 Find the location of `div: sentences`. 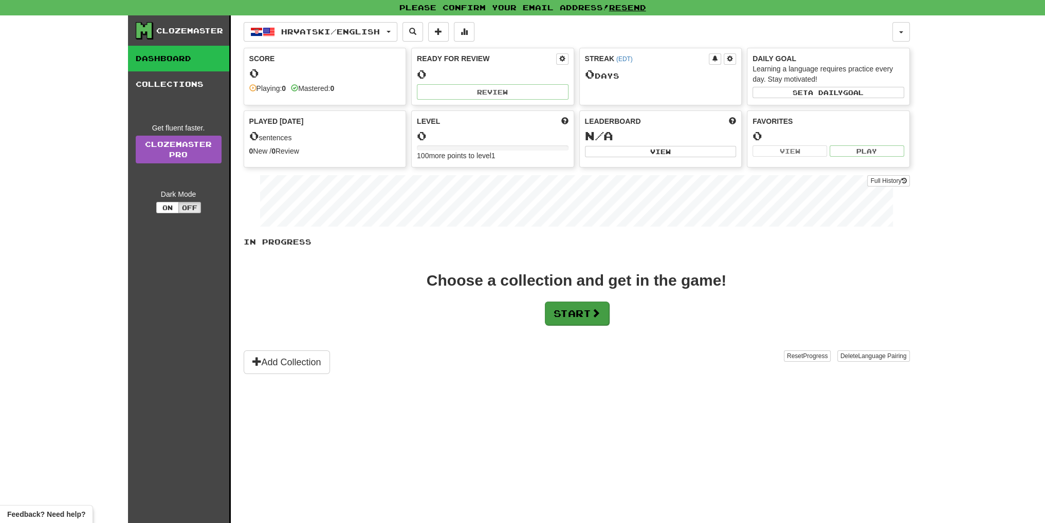

div: sentences is located at coordinates (325, 136).